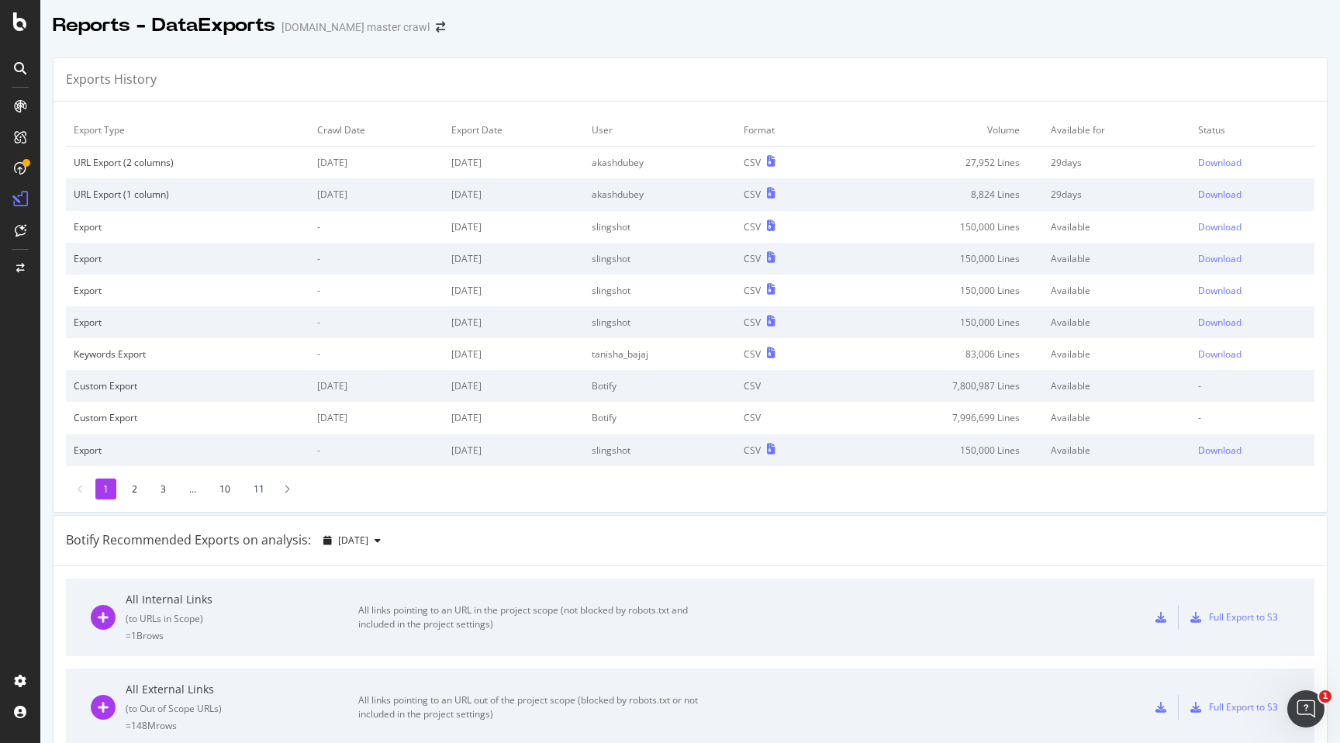 Image resolution: width=1340 pixels, height=743 pixels. I want to click on div: Reports - DataExports, so click(164, 26).